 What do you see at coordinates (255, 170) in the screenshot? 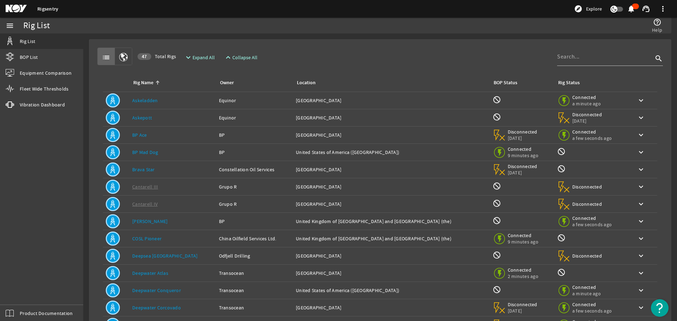
I see `div: Constellation Oil Services` at bounding box center [255, 170].